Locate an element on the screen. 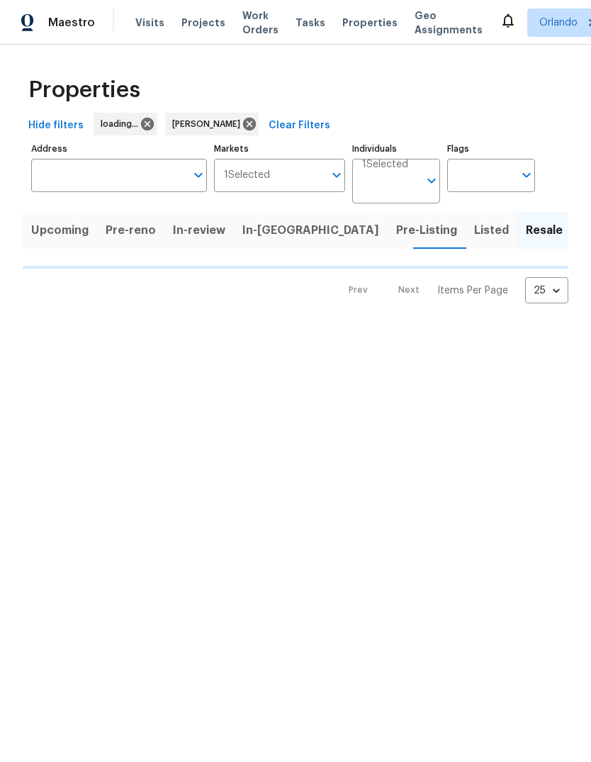  label: Individuals is located at coordinates (396, 149).